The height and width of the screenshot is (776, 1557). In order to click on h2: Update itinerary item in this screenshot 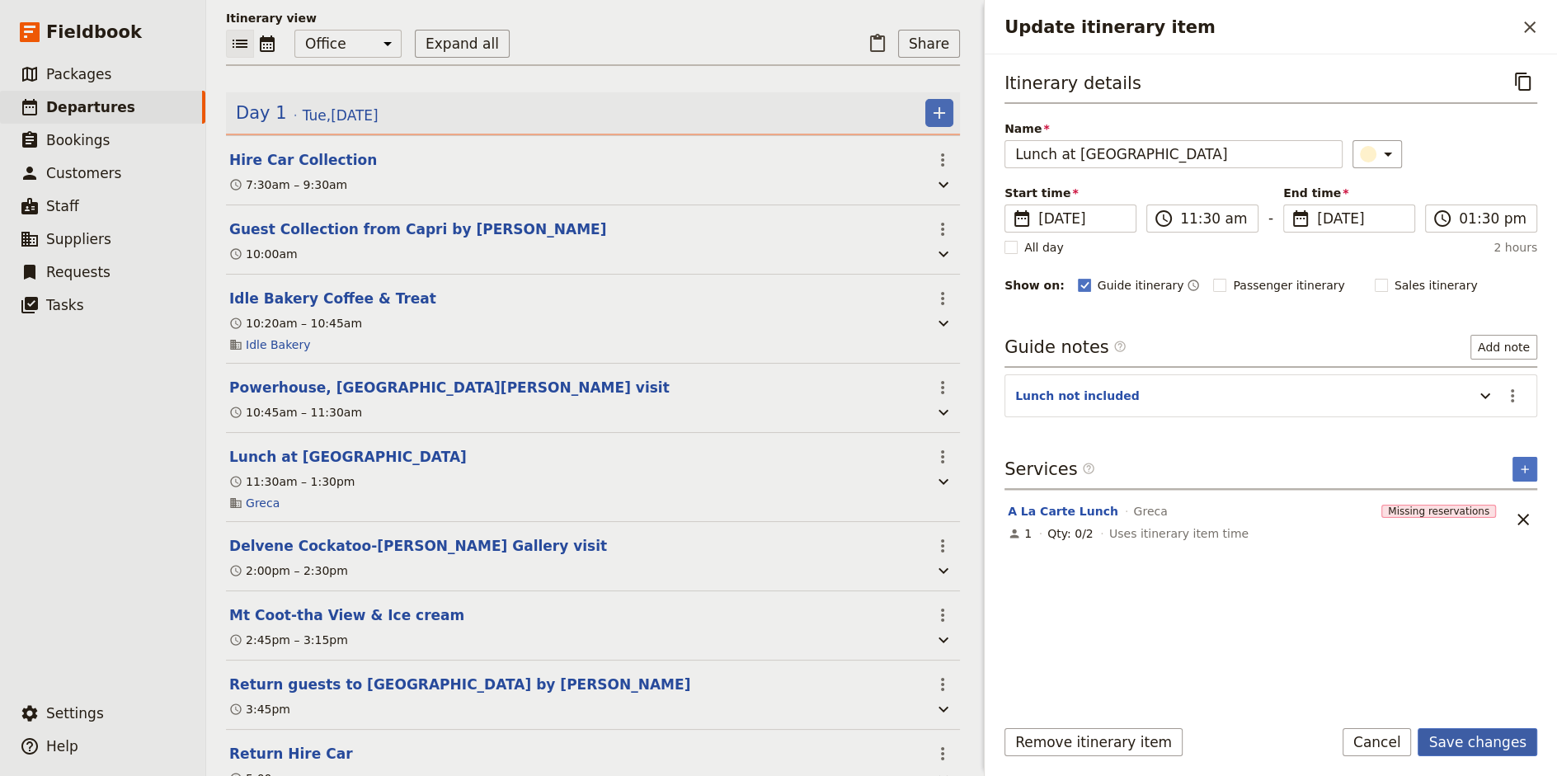, I will do `click(1260, 27)`.